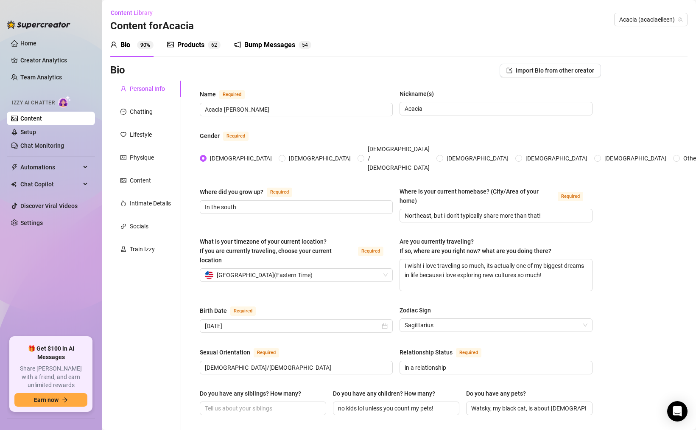  Describe the element at coordinates (495, 216) in the screenshot. I see `input: Where is your current homebase? (City/Area of your home)` at that location.